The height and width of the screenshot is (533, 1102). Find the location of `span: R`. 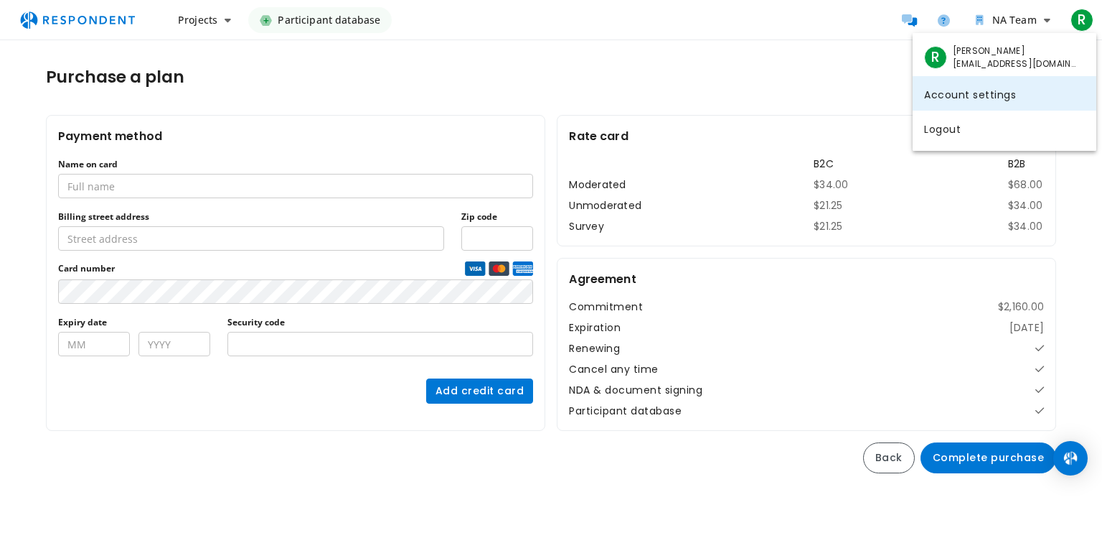

span: R is located at coordinates (936, 57).